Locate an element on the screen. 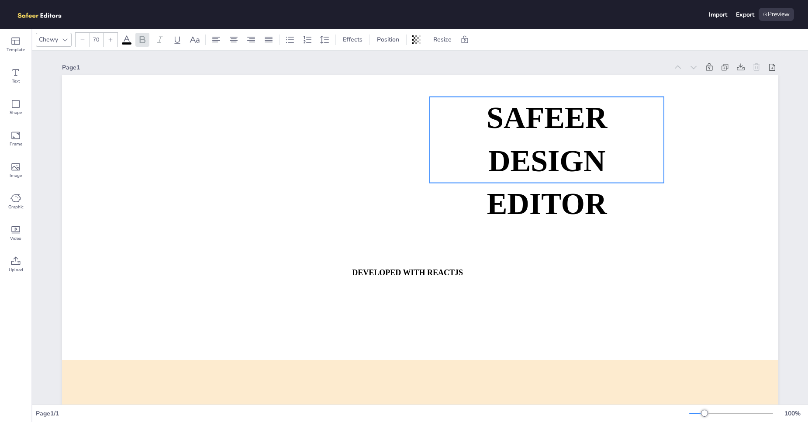 The image size is (808, 422). span: Effects is located at coordinates (353, 39).